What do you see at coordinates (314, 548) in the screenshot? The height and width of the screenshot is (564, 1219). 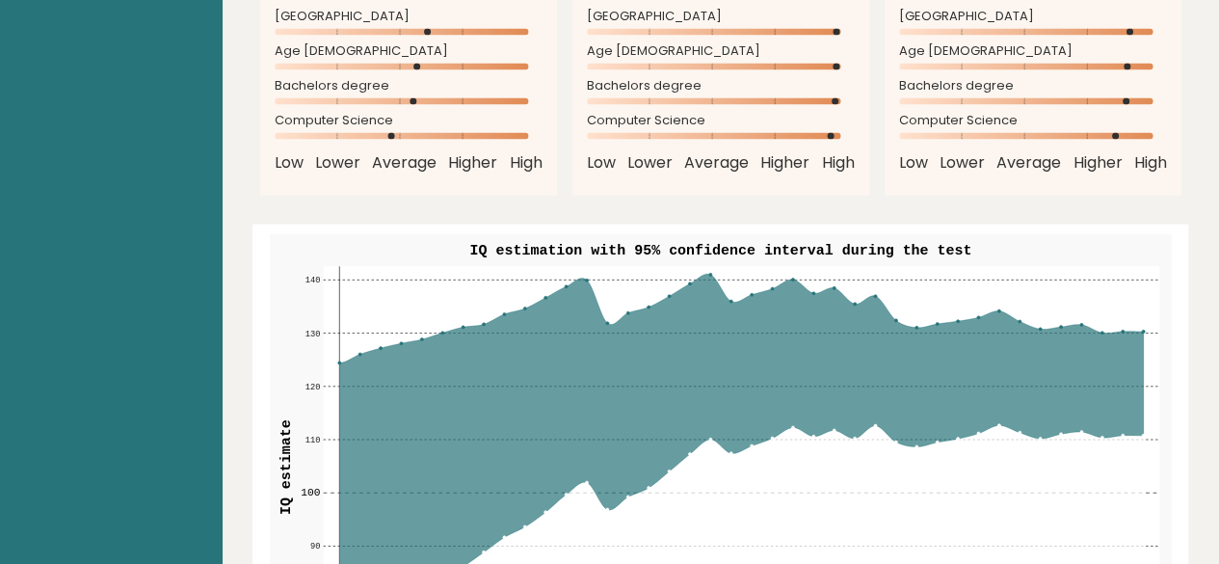 I see `text: 90` at bounding box center [314, 548].